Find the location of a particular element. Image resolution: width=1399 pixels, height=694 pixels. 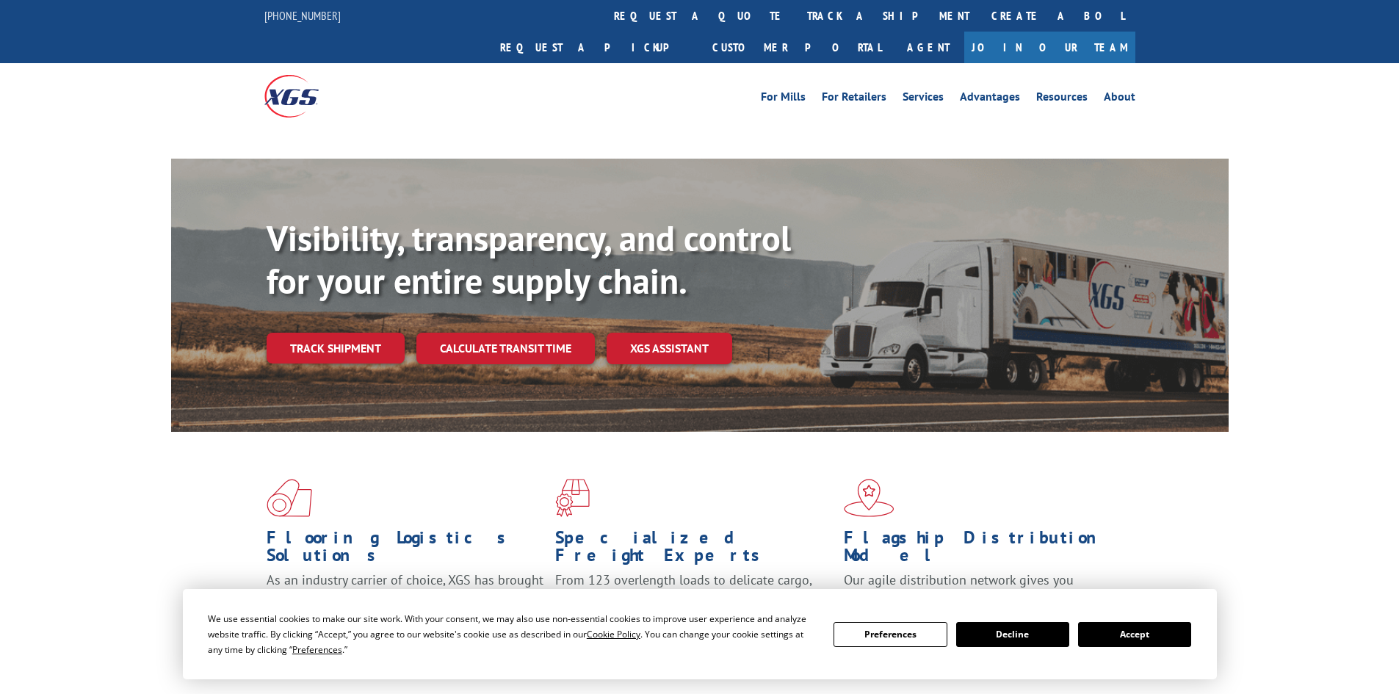

div: Cookie Consent Prompt is located at coordinates (700, 634).